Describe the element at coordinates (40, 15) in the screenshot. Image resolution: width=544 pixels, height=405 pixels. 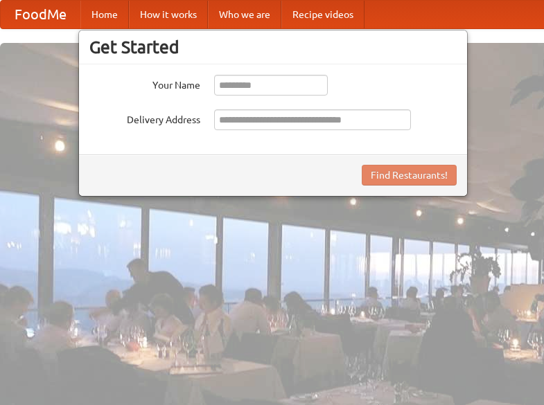
I see `a: FoodMe` at that location.